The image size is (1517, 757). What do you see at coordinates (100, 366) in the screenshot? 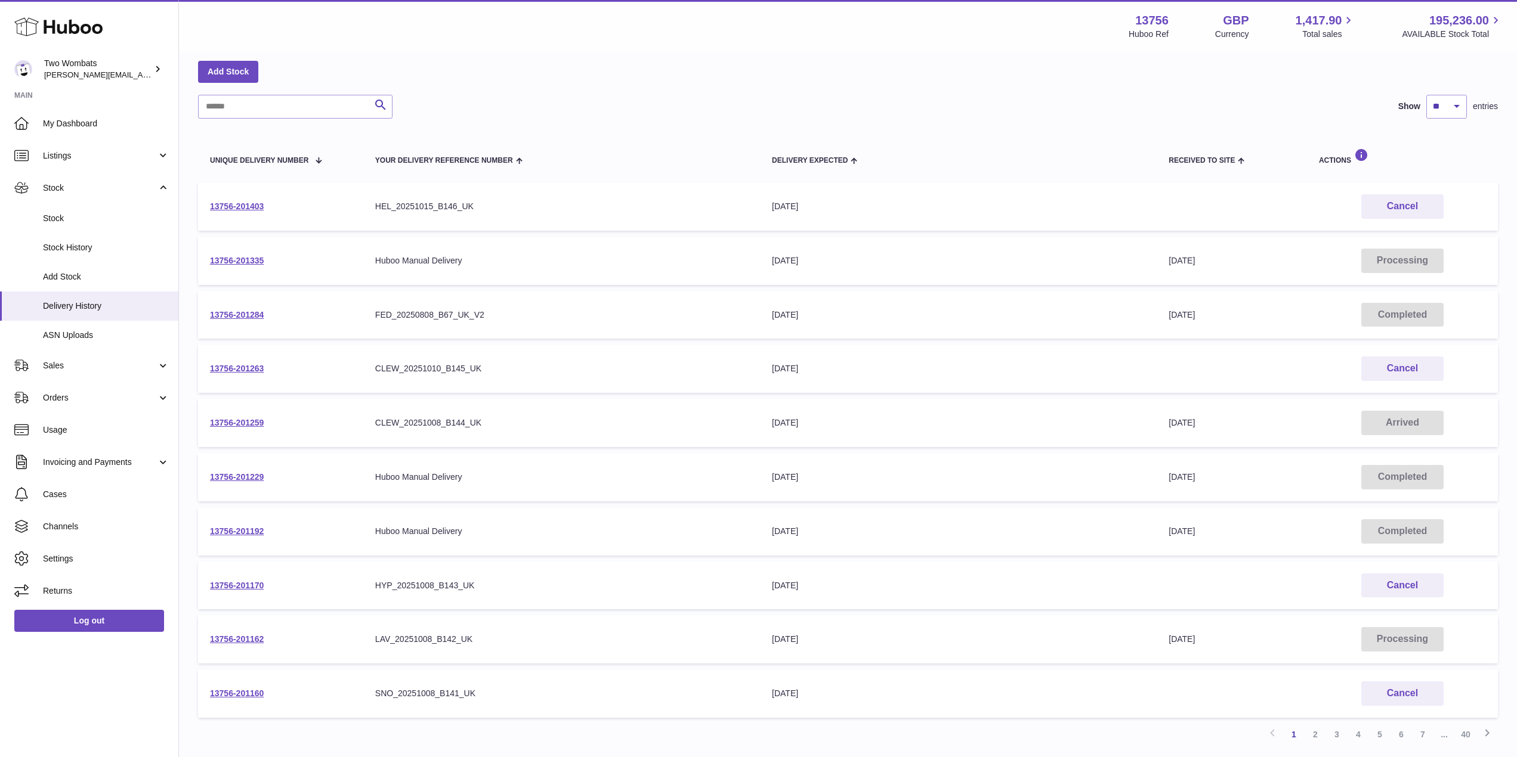
I see `span: Sales` at bounding box center [100, 366].